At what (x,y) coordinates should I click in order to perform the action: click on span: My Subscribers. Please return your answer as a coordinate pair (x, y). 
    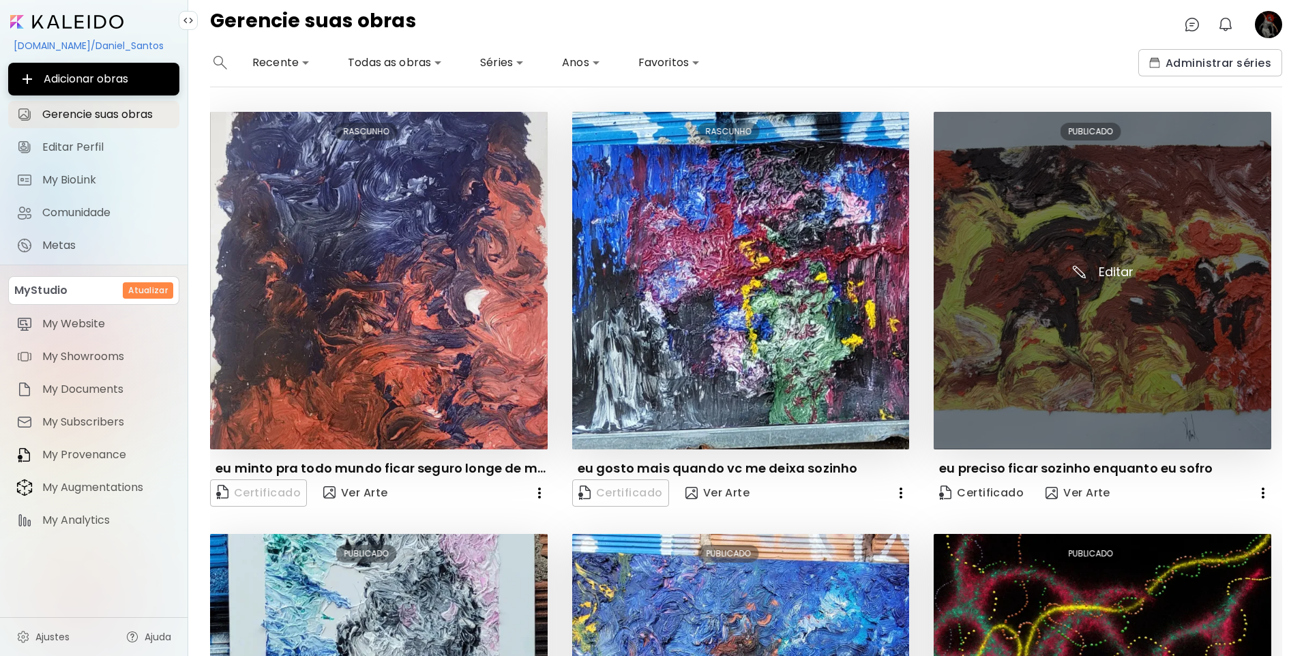
    Looking at the image, I should click on (106, 422).